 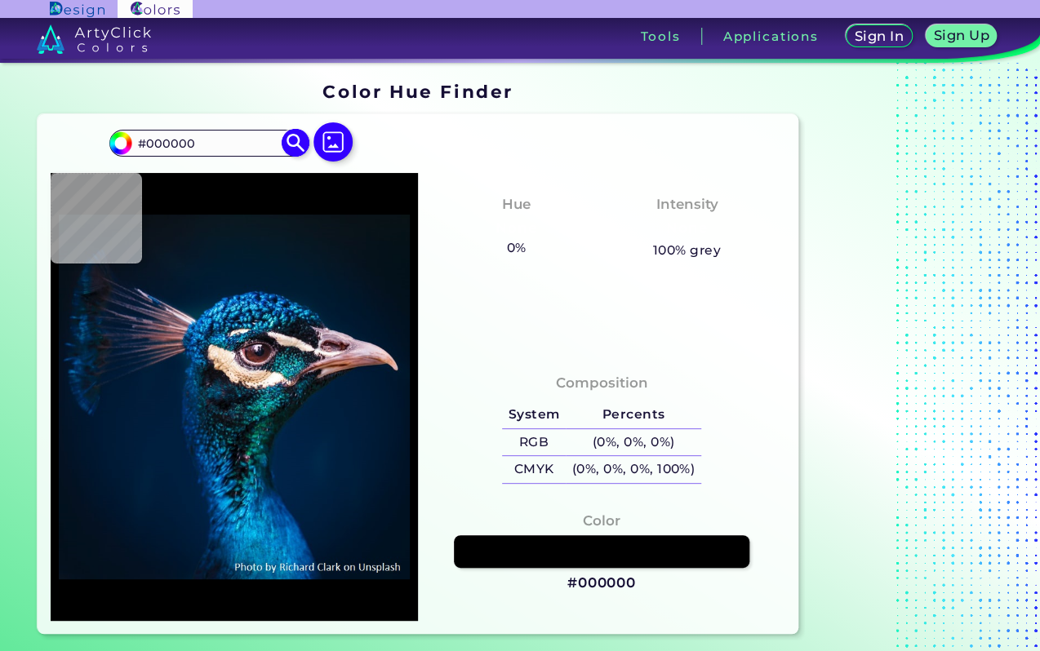 I want to click on h3: Applications, so click(x=771, y=36).